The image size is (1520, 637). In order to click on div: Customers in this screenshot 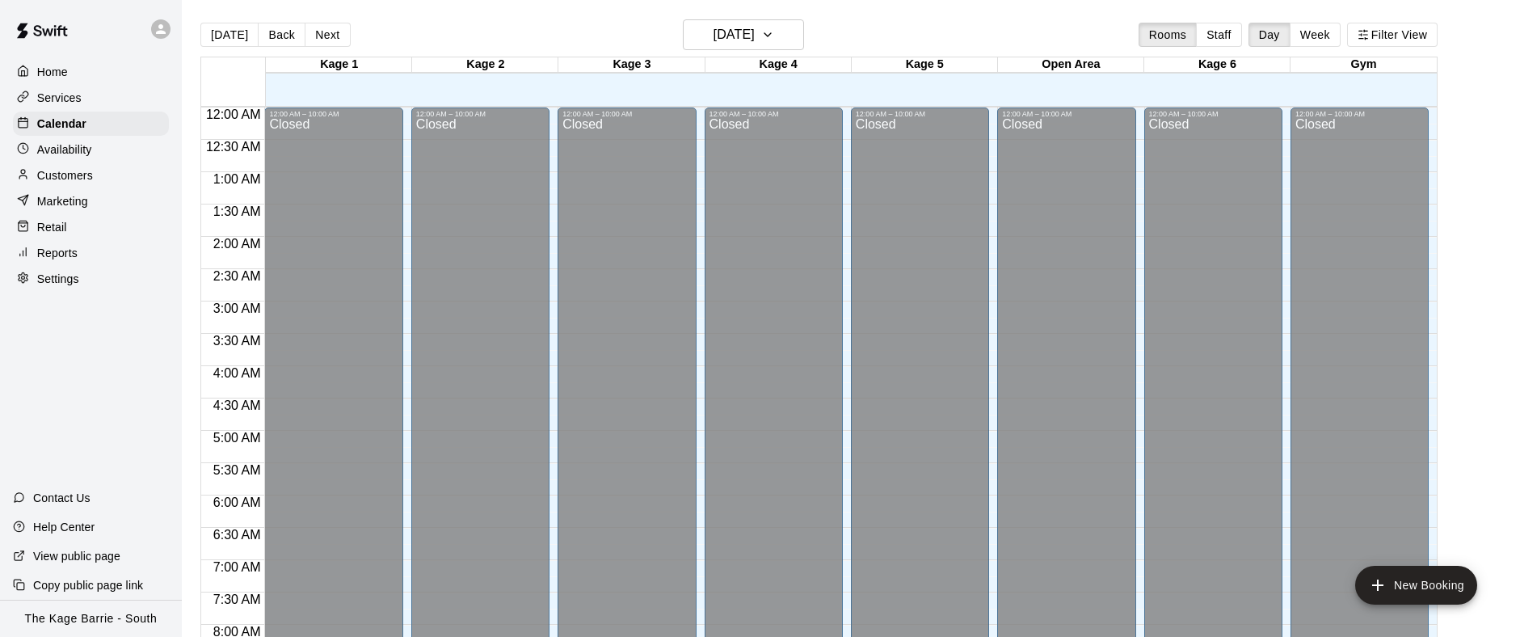, I will do `click(90, 175)`.